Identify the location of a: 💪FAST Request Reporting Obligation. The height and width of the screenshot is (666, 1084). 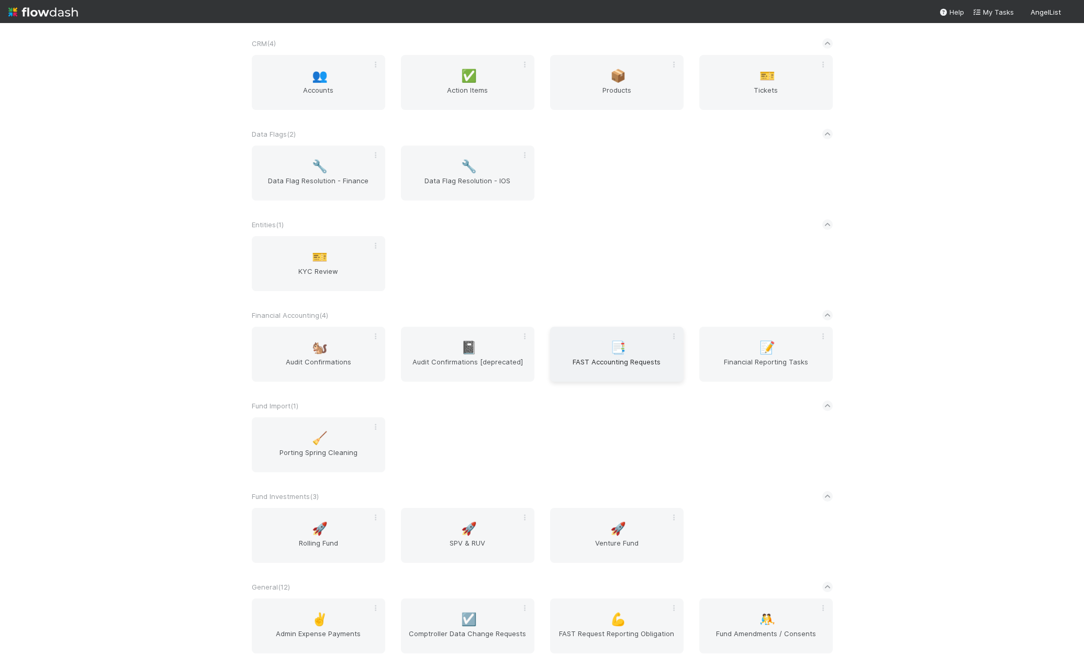
(617, 626).